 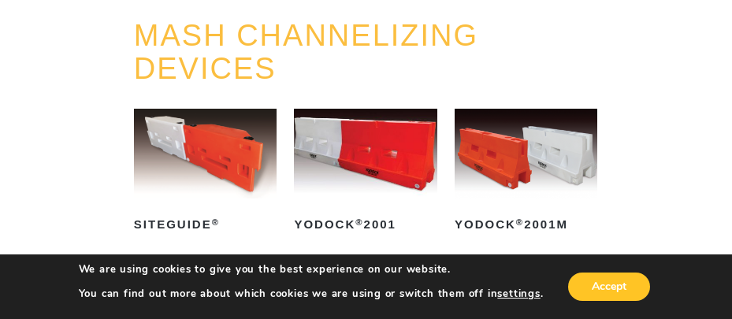 What do you see at coordinates (365, 173) in the screenshot?
I see `a: Yodock®2001` at bounding box center [365, 173].